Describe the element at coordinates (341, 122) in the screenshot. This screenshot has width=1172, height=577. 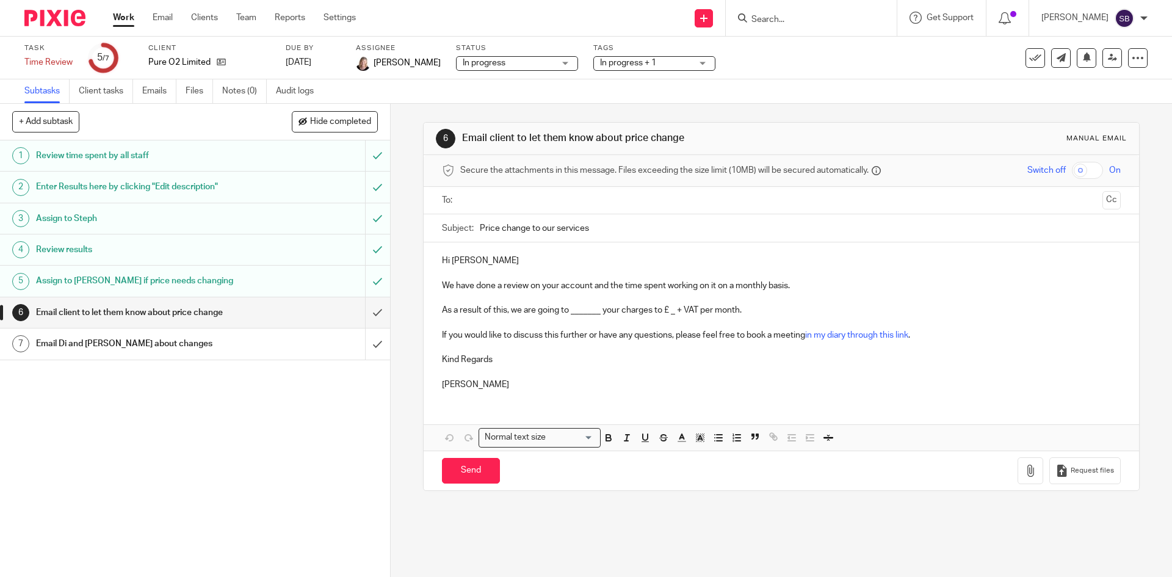
I see `span: Hide completed` at that location.